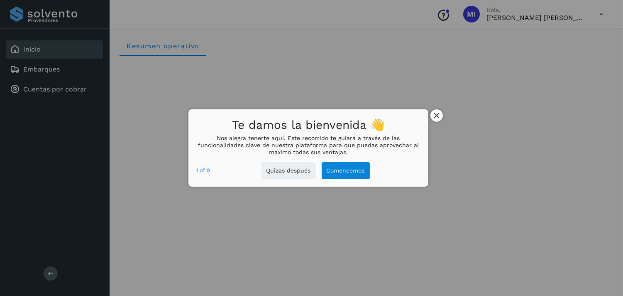 The width and height of the screenshot is (623, 296). I want to click on div: Te damos la bienvenida 👋Nos alegra tenerte aquí. Este recorrido te guiará a través de las funcion..., so click(309, 148).